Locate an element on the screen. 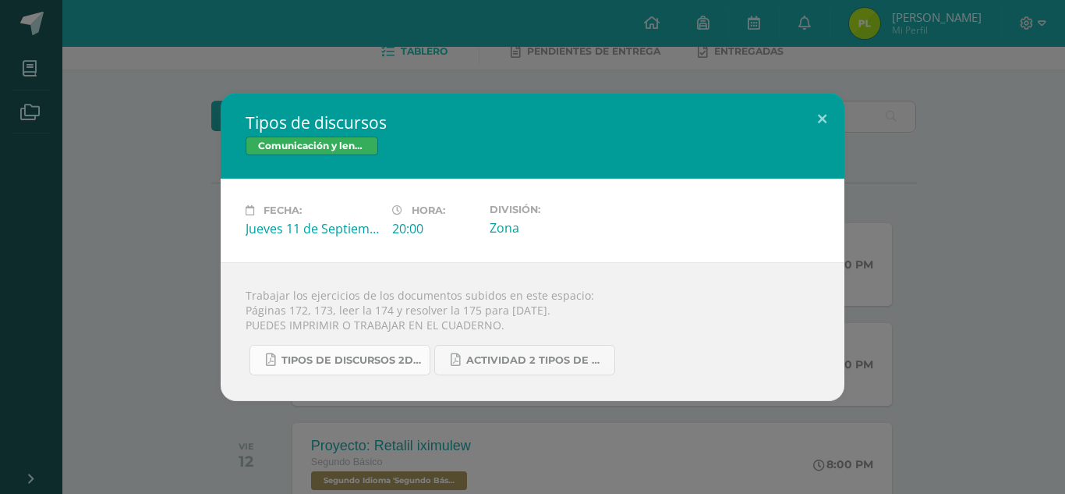  span: Comunicación y lenguaje is located at coordinates (312, 146).